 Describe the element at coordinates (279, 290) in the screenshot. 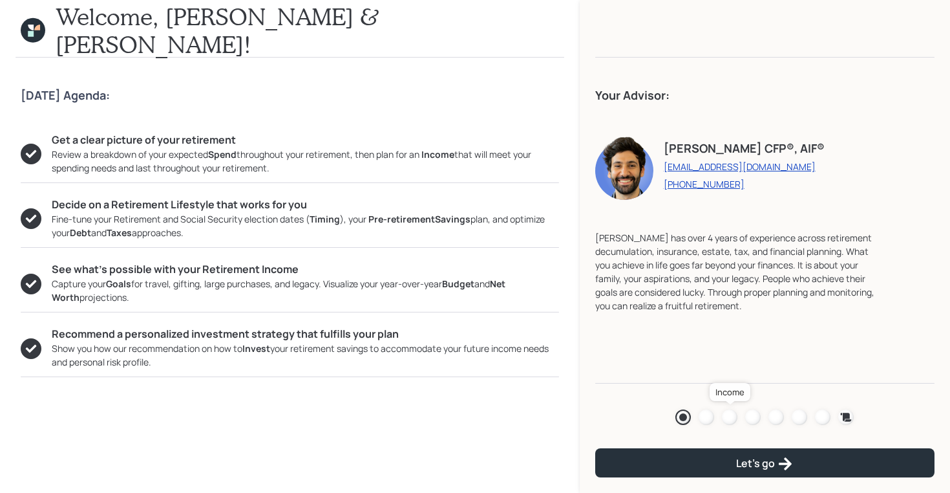

I see `b: Net Worth` at that location.